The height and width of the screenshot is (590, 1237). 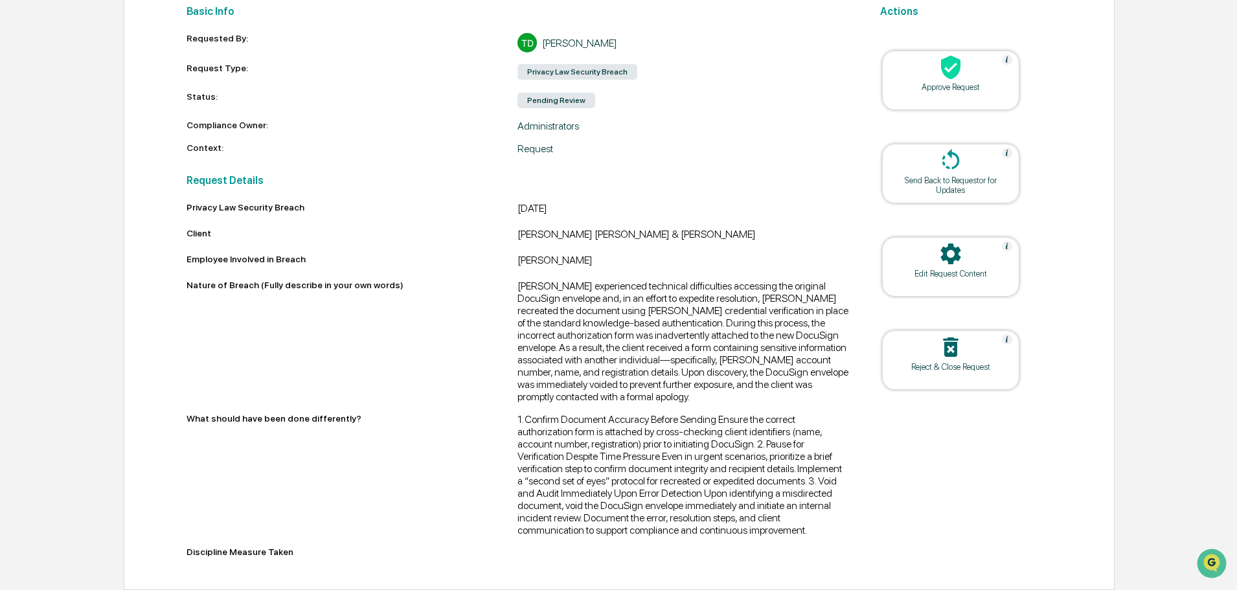 I want to click on a: 🖐️Preclearance, so click(x=48, y=170).